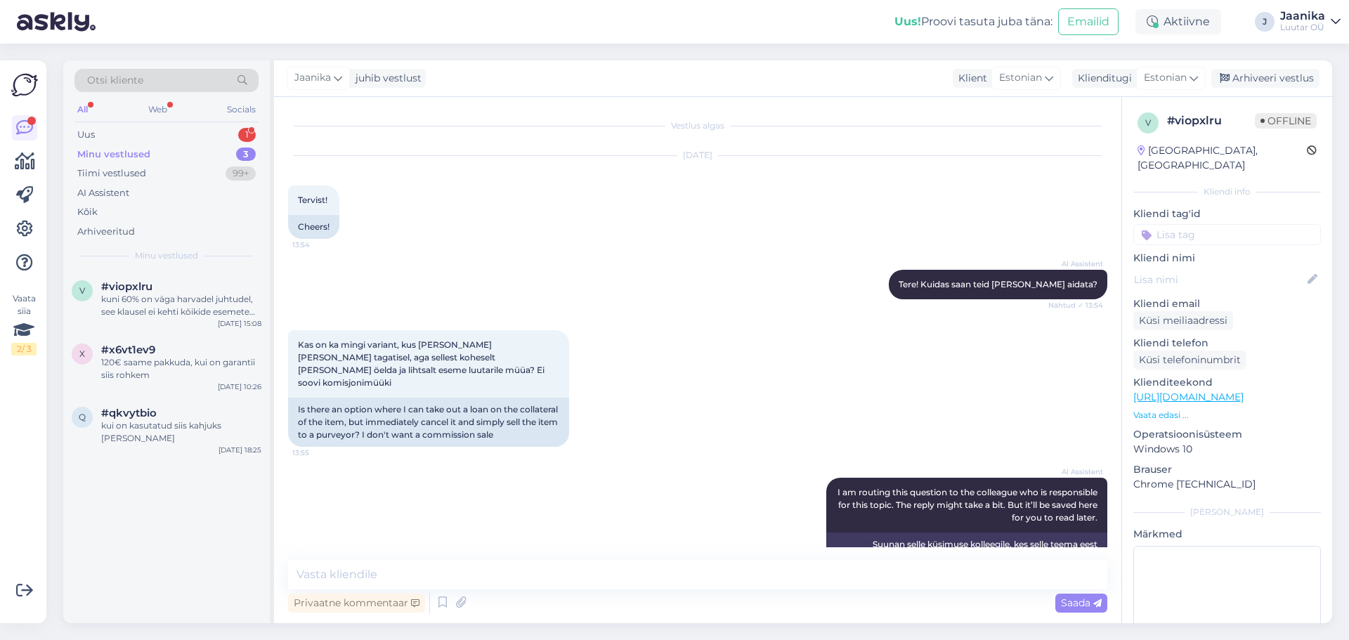  Describe the element at coordinates (1265, 22) in the screenshot. I see `div: J` at that location.